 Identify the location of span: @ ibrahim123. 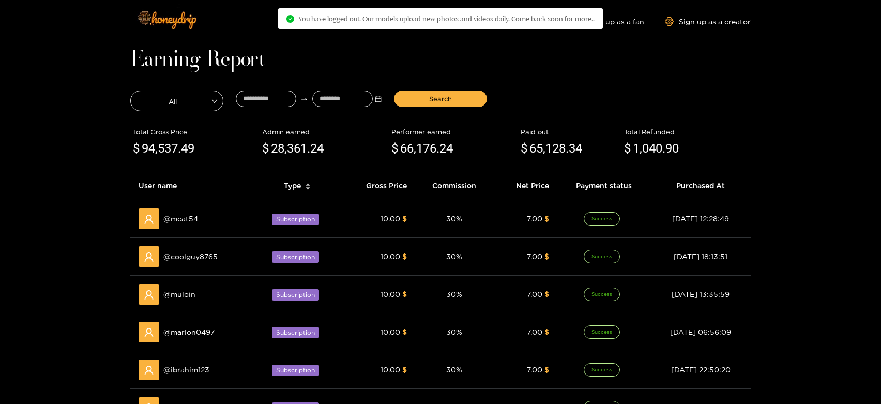
(186, 370).